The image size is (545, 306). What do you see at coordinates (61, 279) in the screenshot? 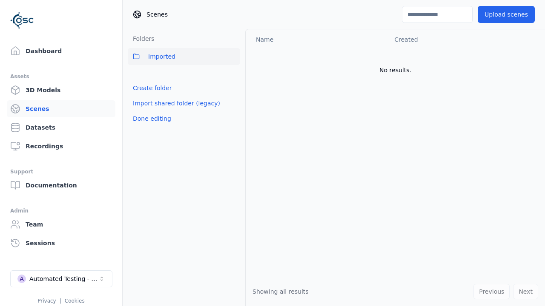
I see `button: Select a workspace` at bounding box center [61, 279].